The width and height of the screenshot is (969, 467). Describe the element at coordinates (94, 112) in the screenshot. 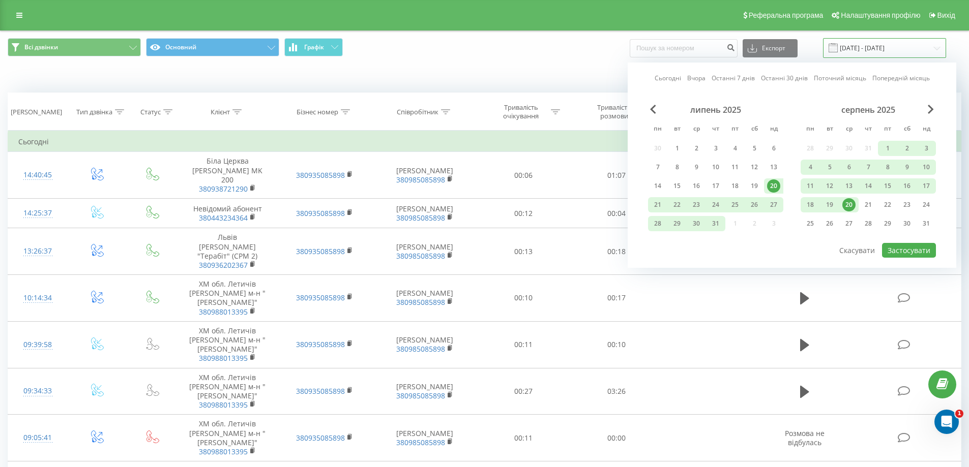

I see `div: Тип дзвінка` at that location.